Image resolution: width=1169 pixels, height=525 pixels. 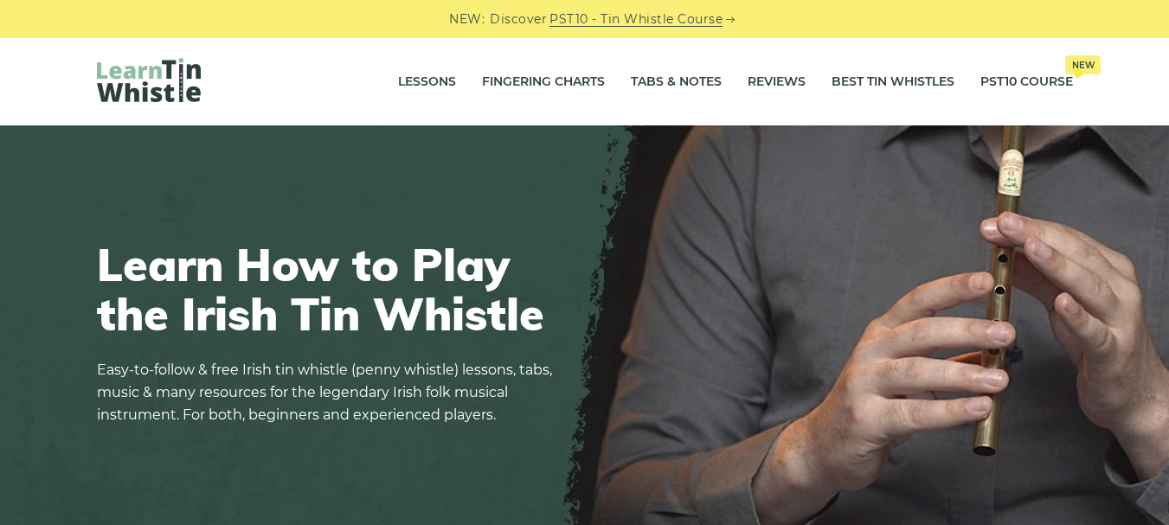 What do you see at coordinates (776, 82) in the screenshot?
I see `a: Reviews` at bounding box center [776, 82].